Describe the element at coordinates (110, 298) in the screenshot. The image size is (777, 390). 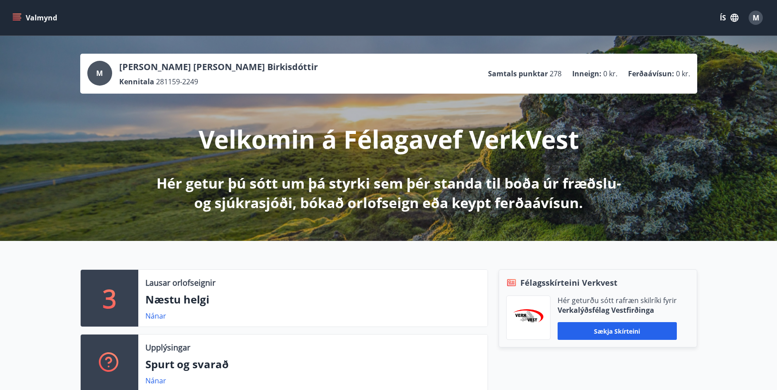
I see `p: 3` at that location.